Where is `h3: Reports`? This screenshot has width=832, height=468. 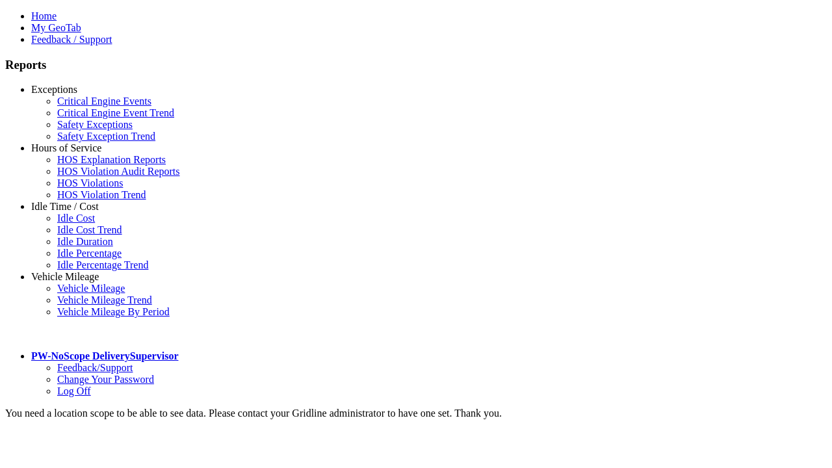
h3: Reports is located at coordinates (416, 65).